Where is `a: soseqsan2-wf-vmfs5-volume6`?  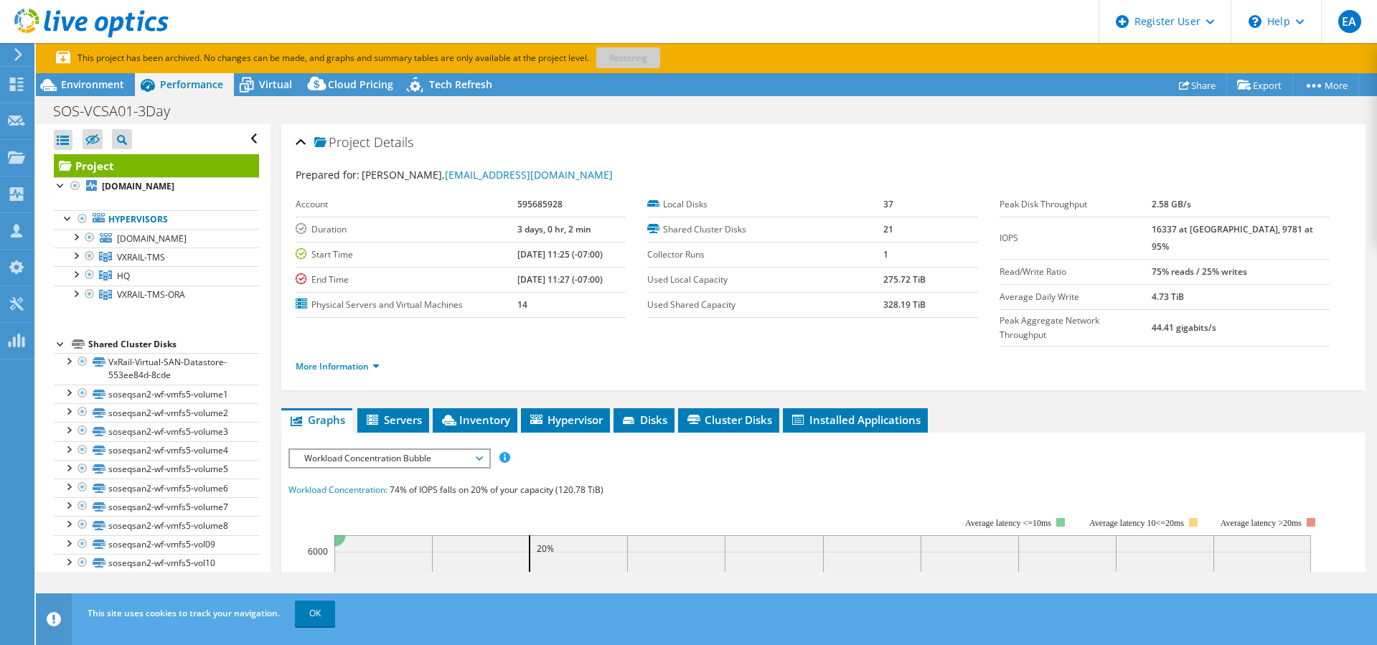
a: soseqsan2-wf-vmfs5-volume6 is located at coordinates (156, 488).